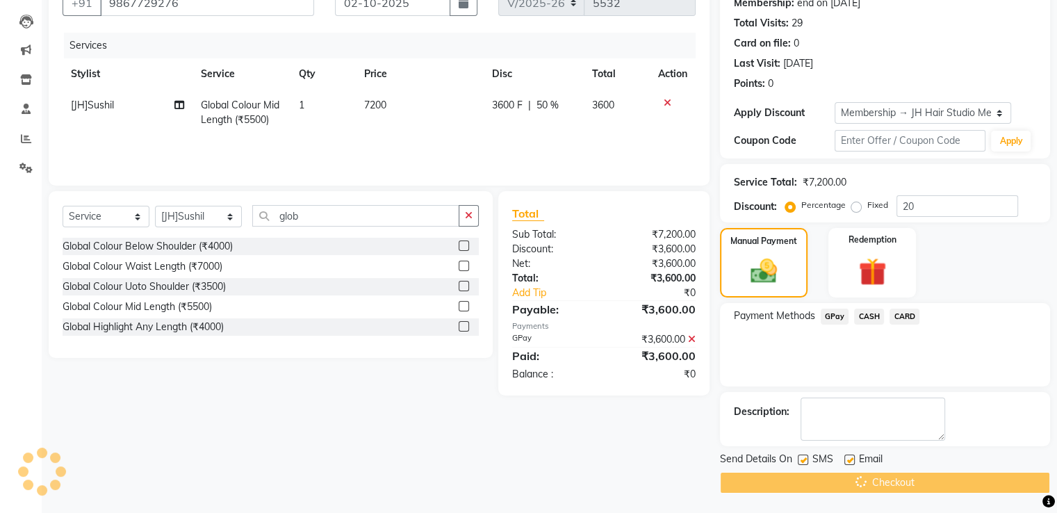 This screenshot has height=513, width=1057. I want to click on div: Balance :, so click(553, 374).